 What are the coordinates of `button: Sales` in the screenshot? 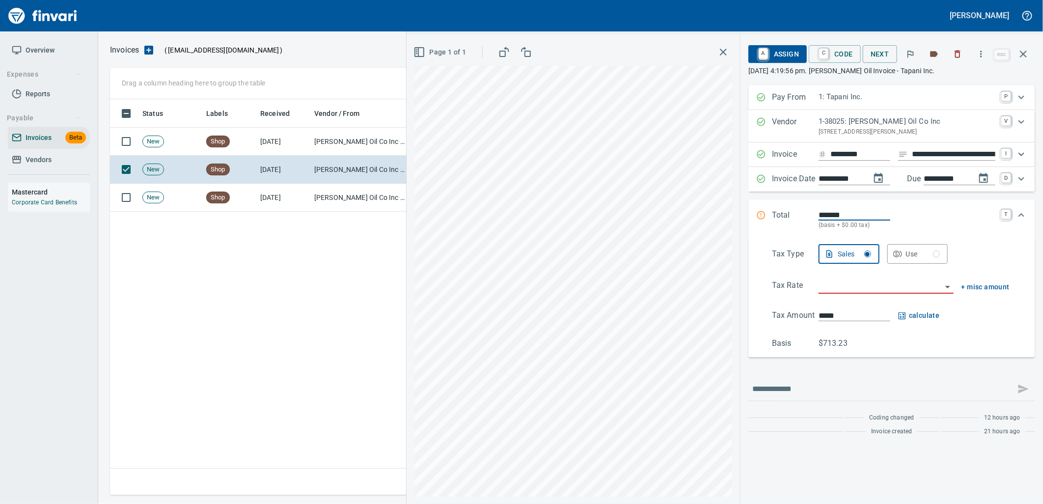 It's located at (849, 254).